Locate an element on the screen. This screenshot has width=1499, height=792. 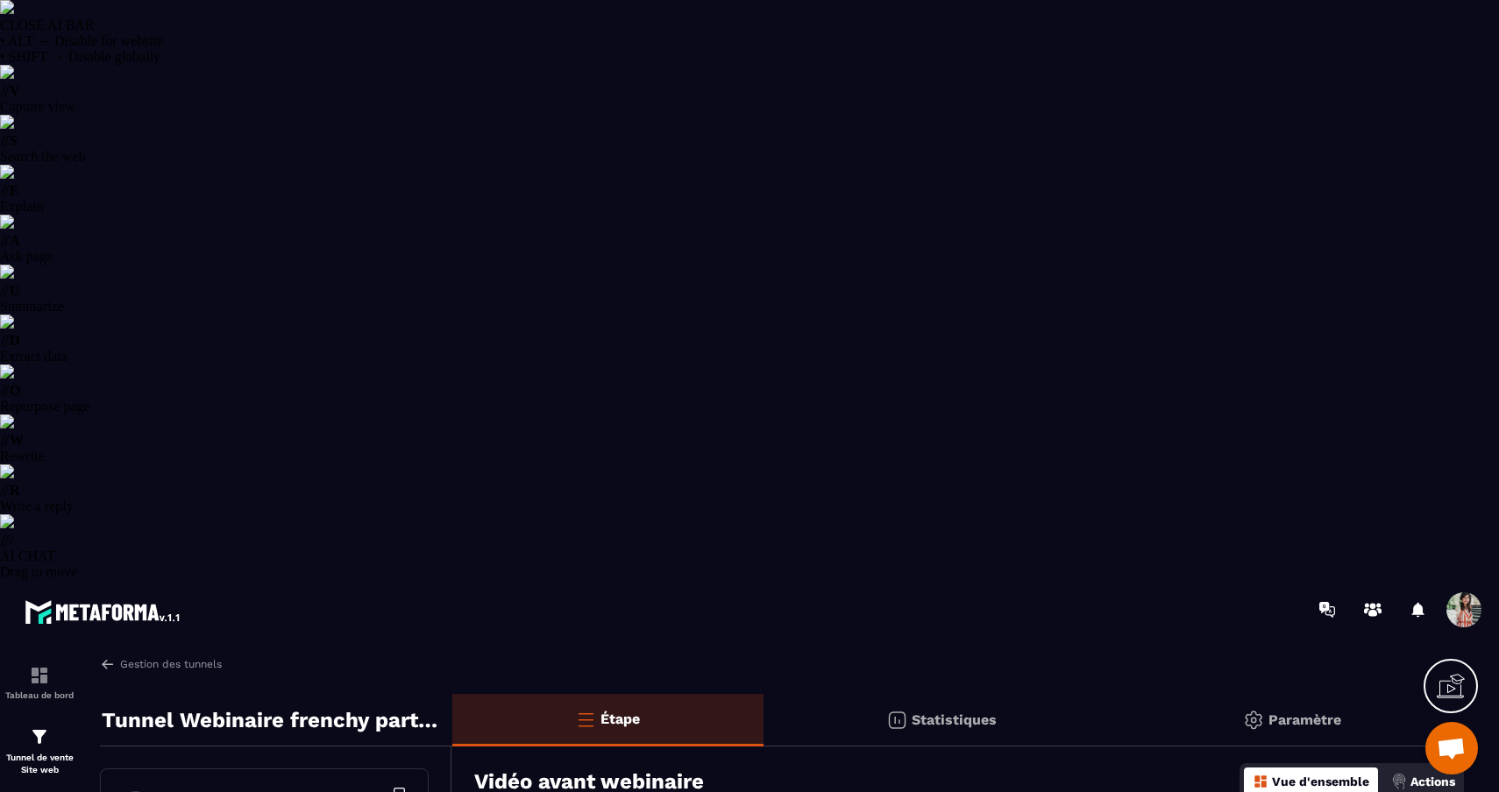
p: Étape is located at coordinates (620, 719).